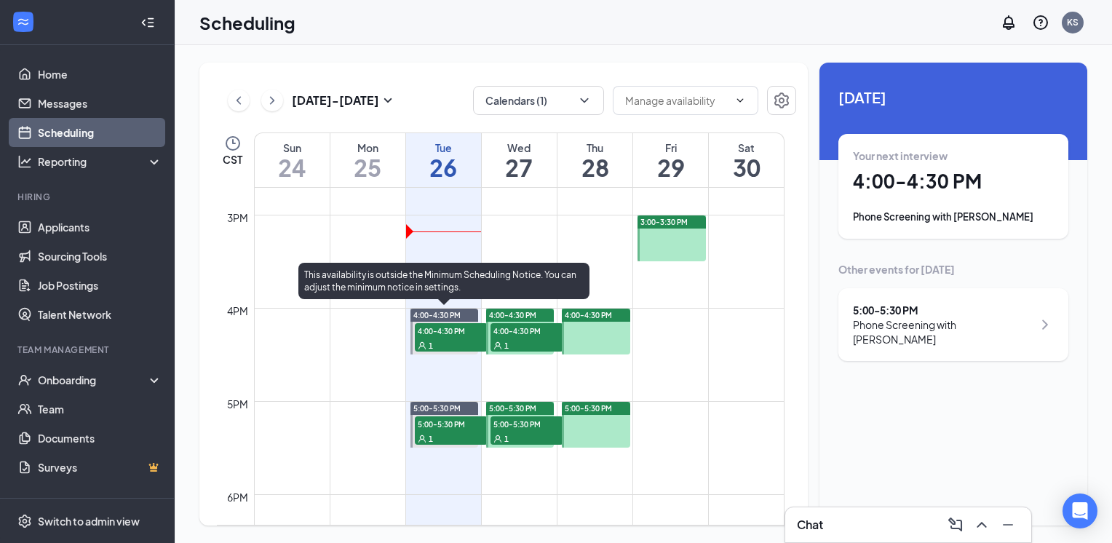  Describe the element at coordinates (100, 285) in the screenshot. I see `a: Job Postings` at that location.